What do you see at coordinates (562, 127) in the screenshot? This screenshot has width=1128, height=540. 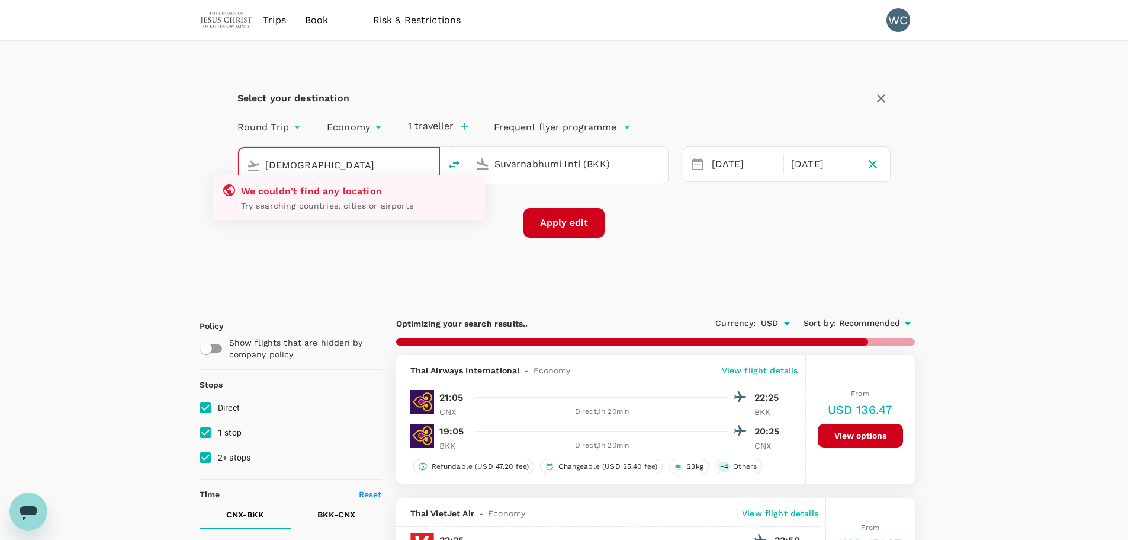 I see `button: Frequent flyer programme` at bounding box center [562, 127].